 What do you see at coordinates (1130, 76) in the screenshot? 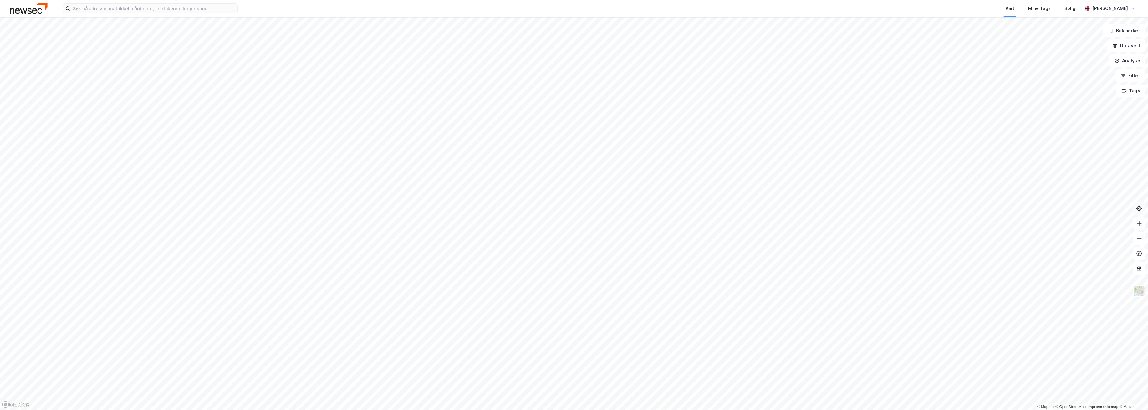
I see `button: Filter` at bounding box center [1130, 76].